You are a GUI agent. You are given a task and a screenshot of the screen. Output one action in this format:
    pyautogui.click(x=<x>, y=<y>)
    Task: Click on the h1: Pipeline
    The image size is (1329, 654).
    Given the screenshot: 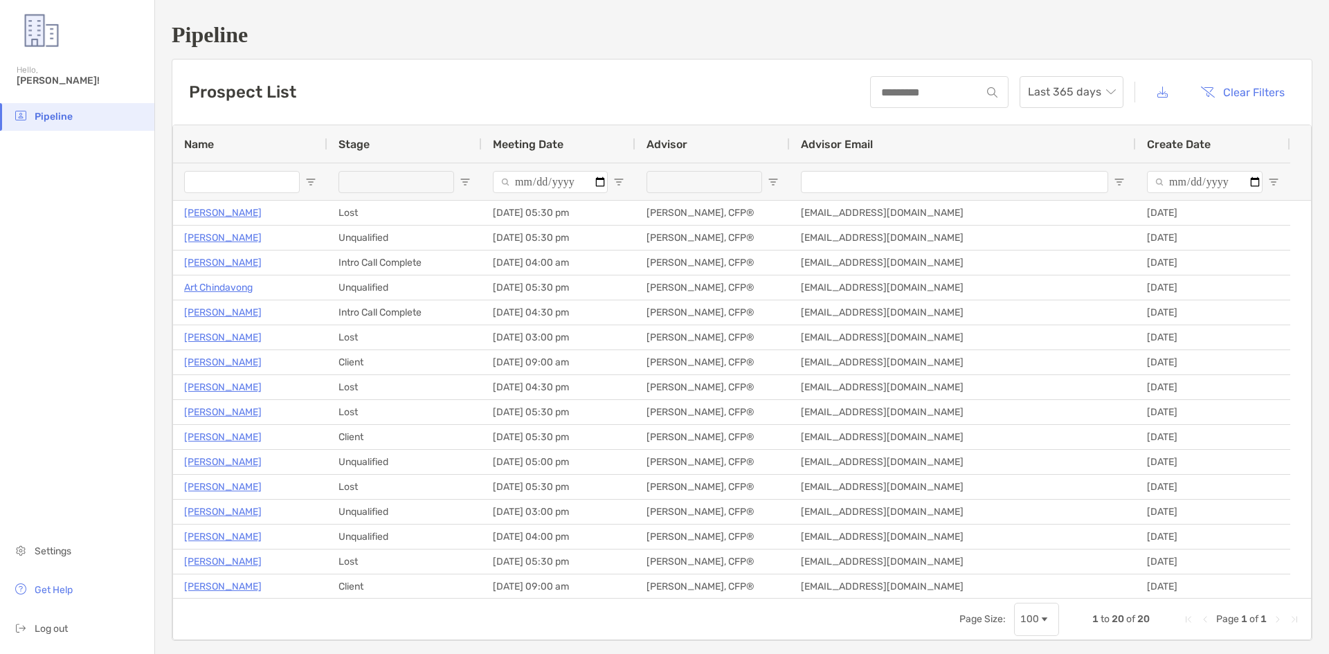 What is the action you would take?
    pyautogui.click(x=742, y=35)
    